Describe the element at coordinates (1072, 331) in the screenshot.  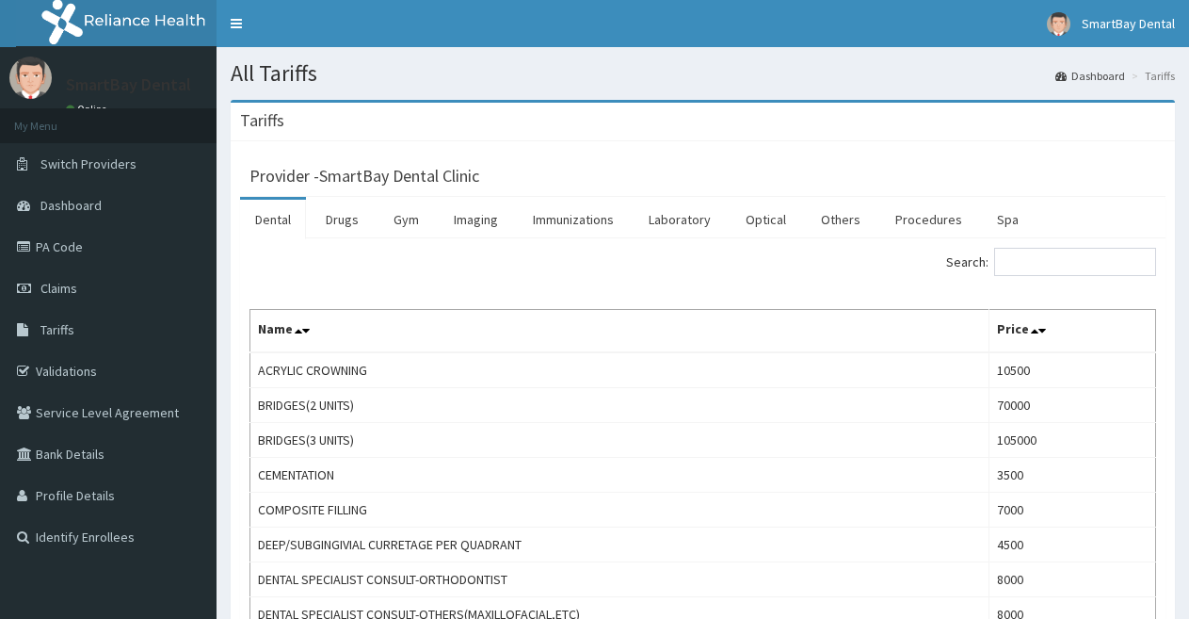
I see `th: Price` at that location.